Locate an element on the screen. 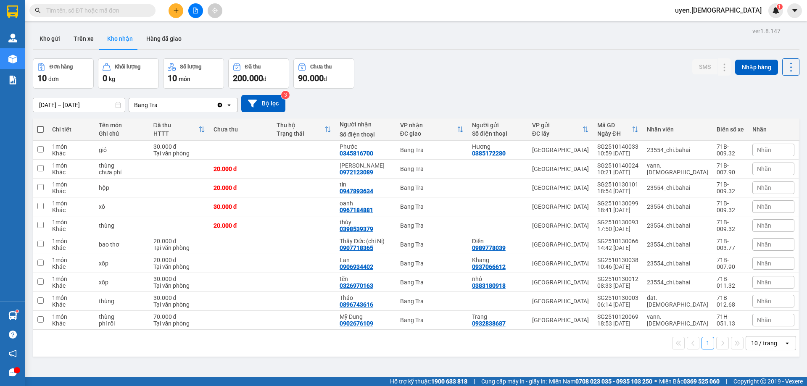 The width and height of the screenshot is (807, 386). button: Đơn hàng10đơn is located at coordinates (63, 74).